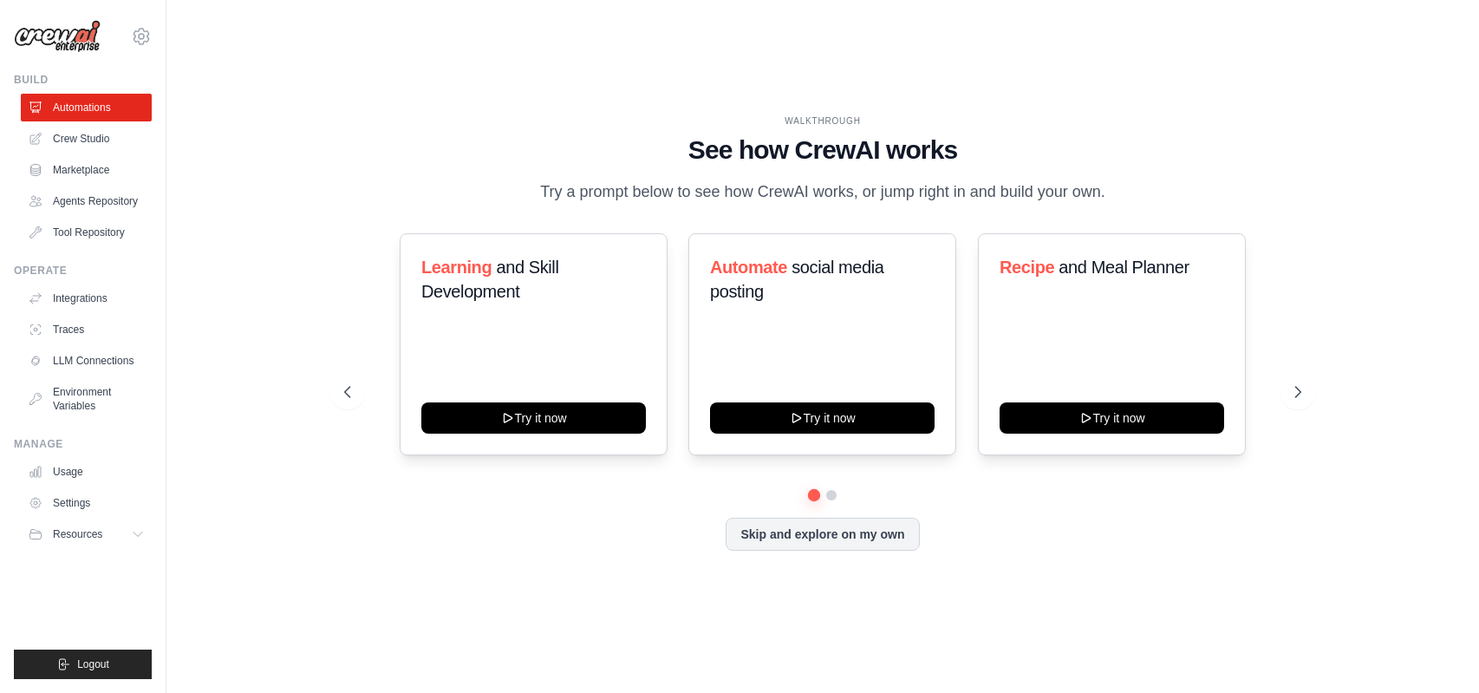 This screenshot has width=1479, height=693. I want to click on span: and Meal Planner, so click(1124, 267).